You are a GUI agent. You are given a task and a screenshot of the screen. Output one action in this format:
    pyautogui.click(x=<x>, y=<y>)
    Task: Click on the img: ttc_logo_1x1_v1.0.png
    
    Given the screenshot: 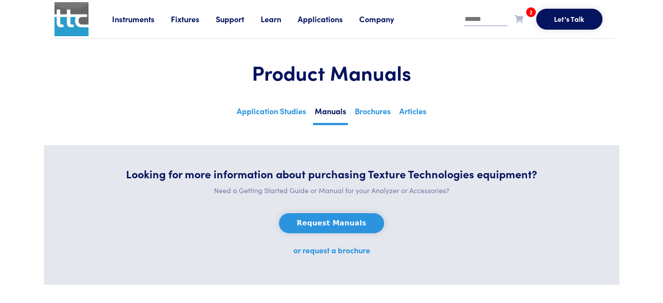 What is the action you would take?
    pyautogui.click(x=71, y=19)
    